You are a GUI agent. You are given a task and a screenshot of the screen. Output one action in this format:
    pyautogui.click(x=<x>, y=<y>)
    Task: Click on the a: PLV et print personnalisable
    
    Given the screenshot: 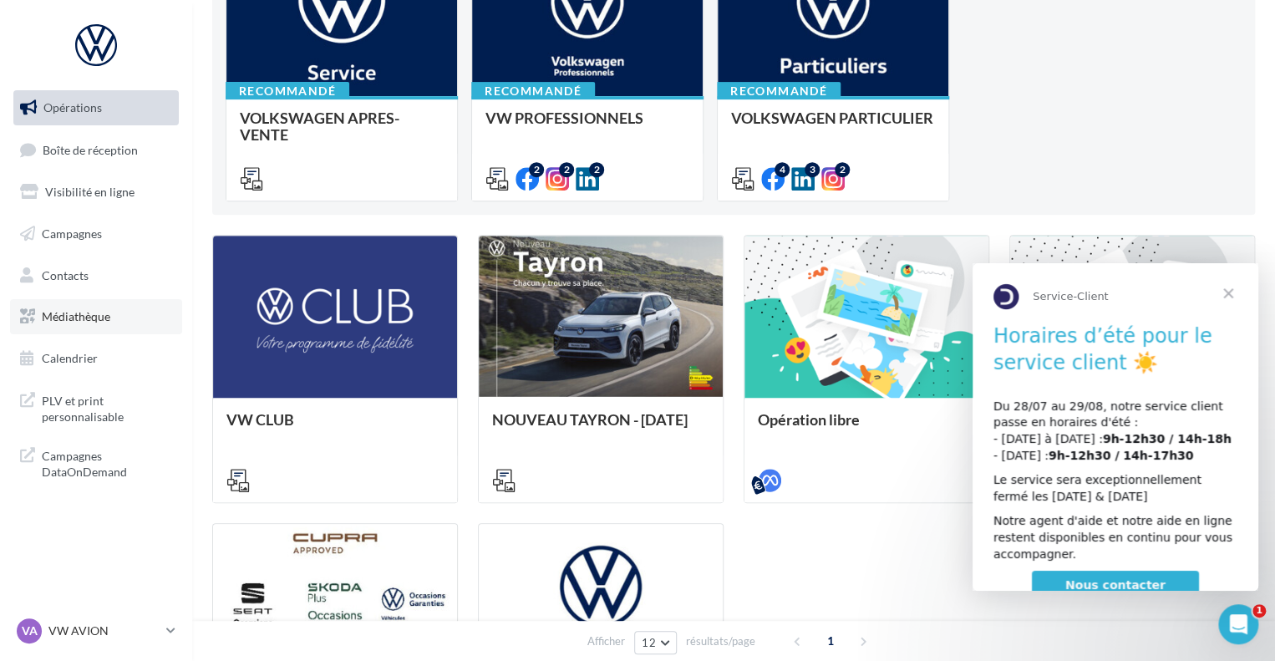 What is the action you would take?
    pyautogui.click(x=96, y=407)
    